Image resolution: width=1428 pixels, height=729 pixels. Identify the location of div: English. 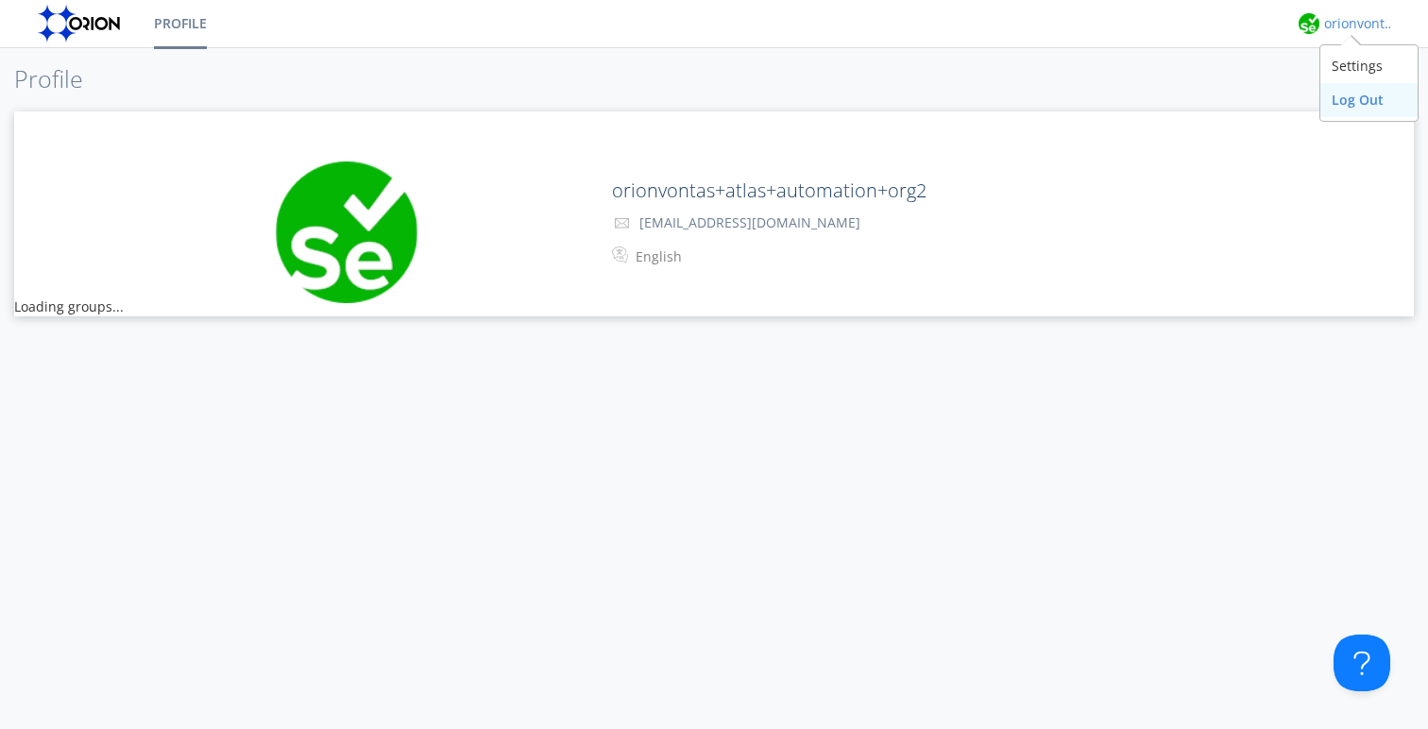
(714, 257).